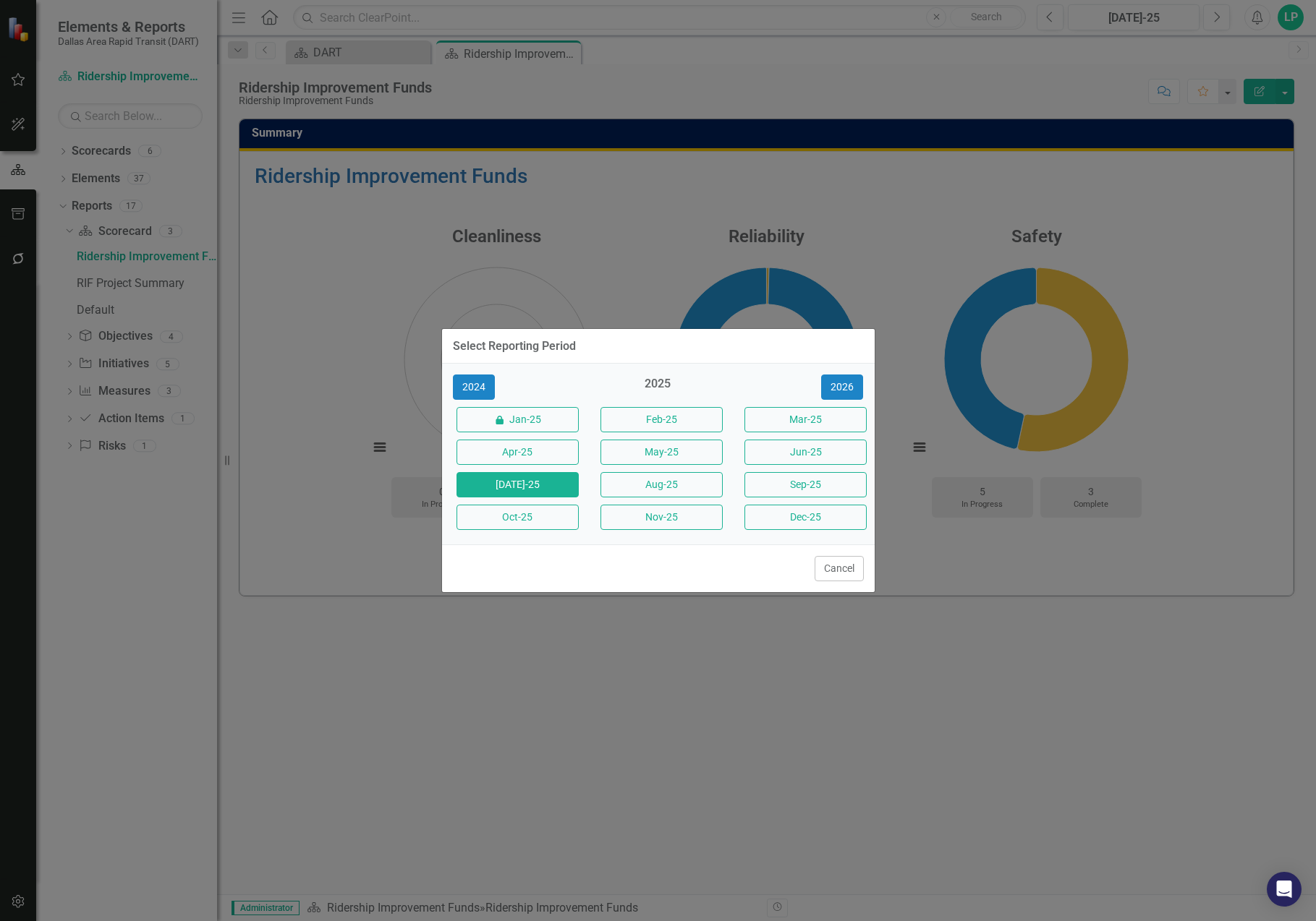  What do you see at coordinates (517, 420) in the screenshot?
I see `button: Jan-25` at bounding box center [517, 420].